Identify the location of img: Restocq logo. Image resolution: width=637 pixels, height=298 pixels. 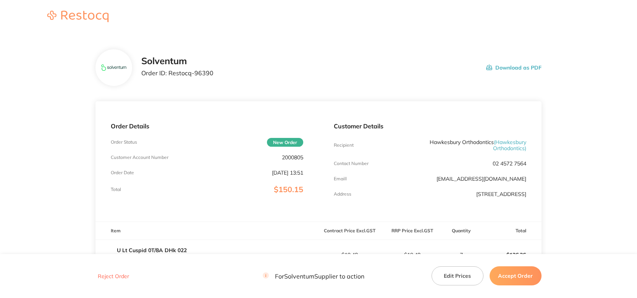
(78, 16).